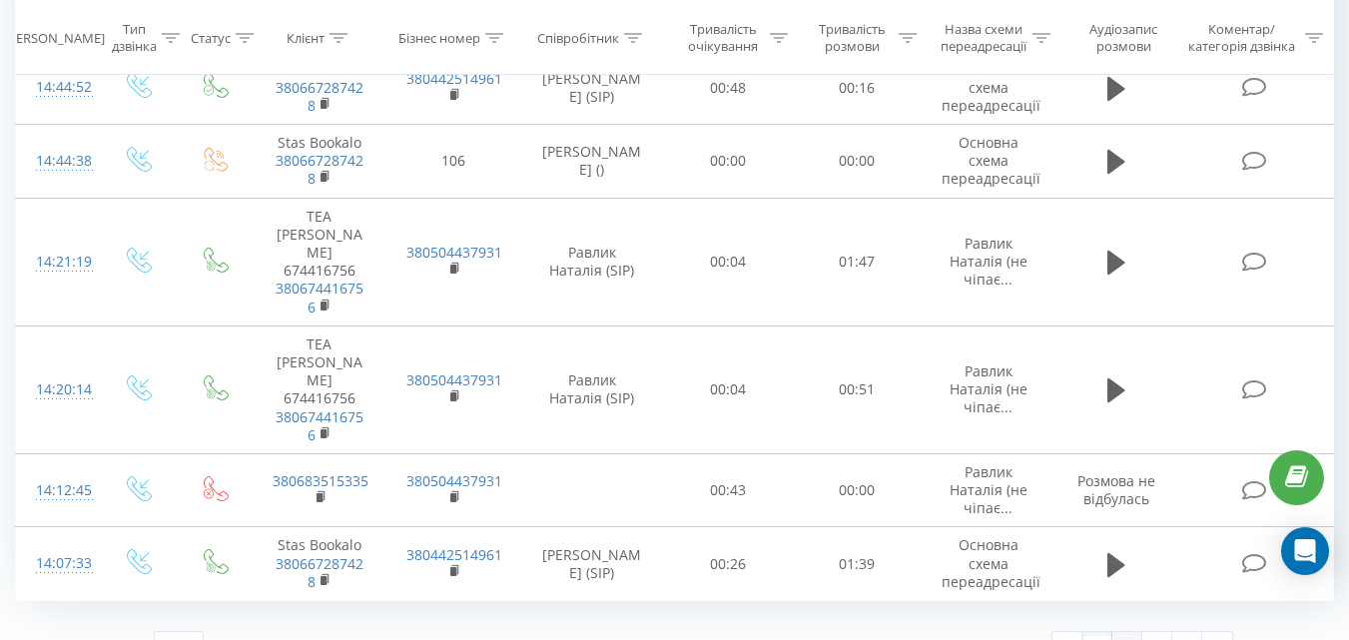 The image size is (1349, 640). I want to click on div: Бізнес номер, so click(439, 37).